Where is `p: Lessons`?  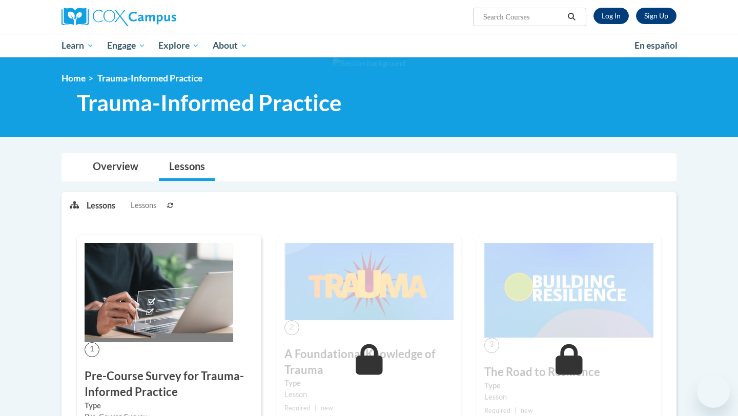
p: Lessons is located at coordinates (101, 205).